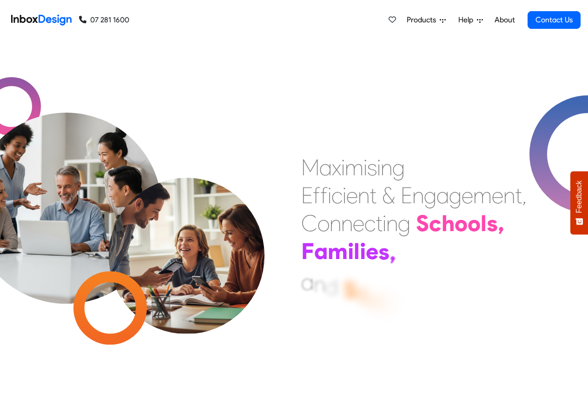  I want to click on a: 07 281 1600, so click(104, 20).